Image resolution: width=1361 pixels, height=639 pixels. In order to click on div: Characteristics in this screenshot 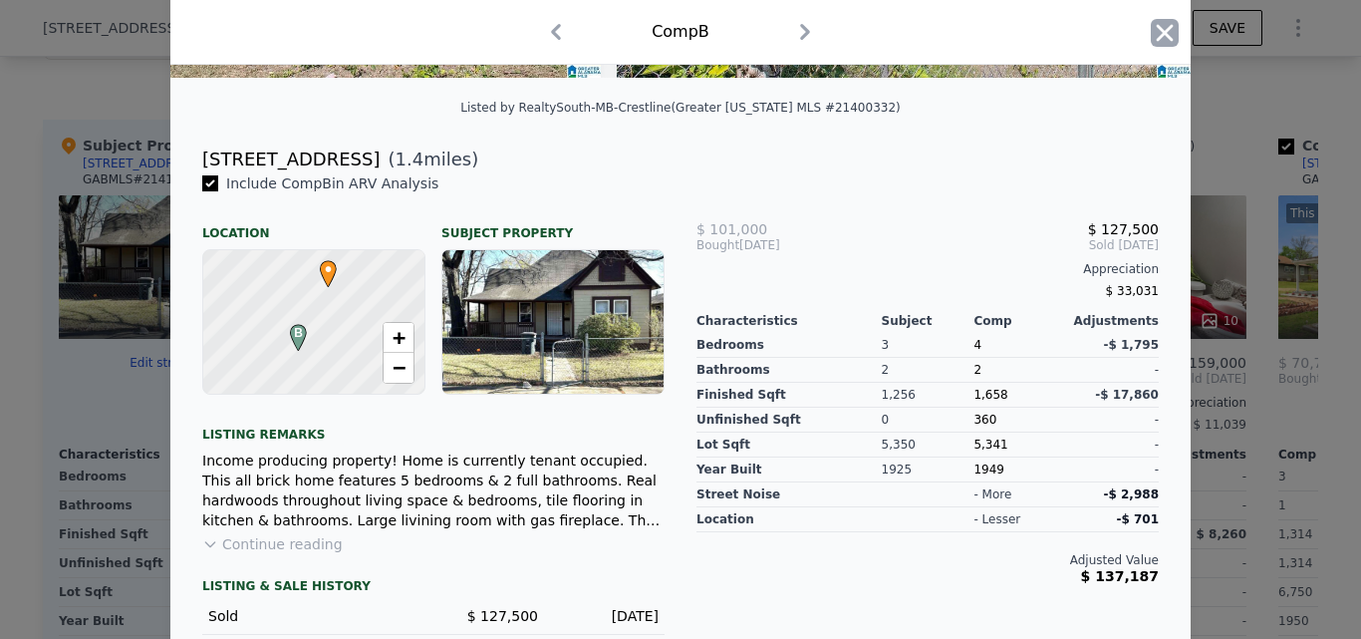, I will do `click(789, 321)`.